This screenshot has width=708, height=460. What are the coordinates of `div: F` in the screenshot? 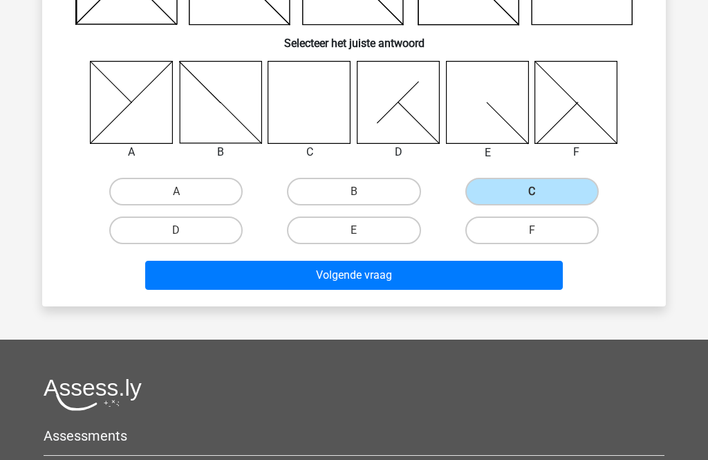 It's located at (576, 152).